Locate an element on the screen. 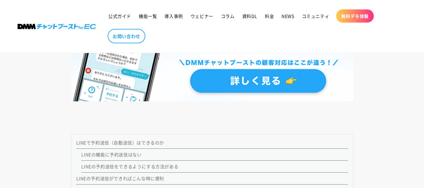  a: LINEの予約送信をできるようにする方法がある is located at coordinates (130, 167).